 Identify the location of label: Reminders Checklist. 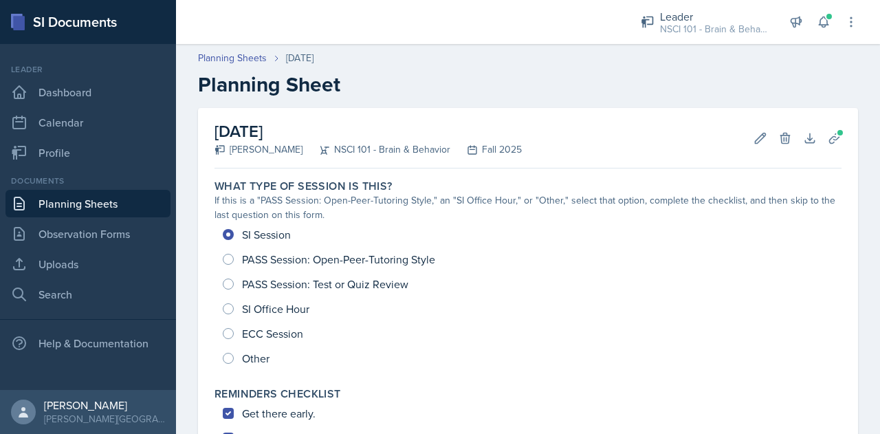
(278, 394).